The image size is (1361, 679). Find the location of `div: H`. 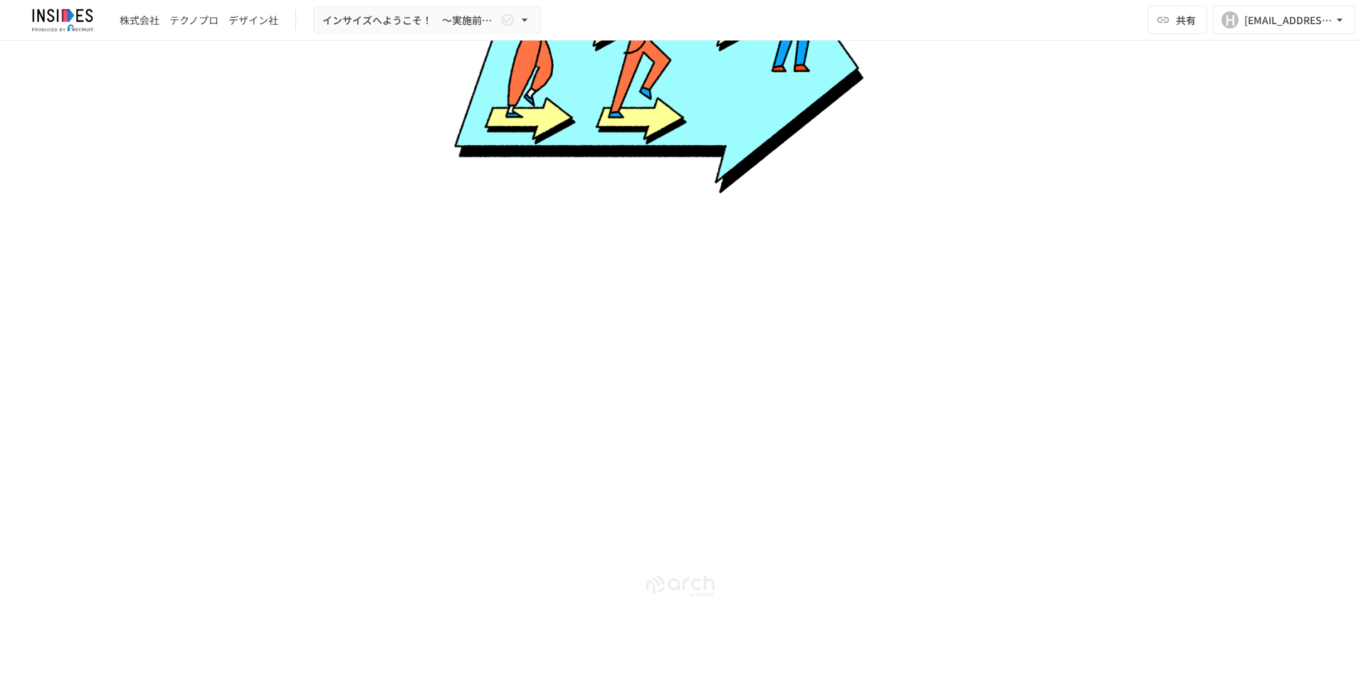

div: H is located at coordinates (1230, 20).